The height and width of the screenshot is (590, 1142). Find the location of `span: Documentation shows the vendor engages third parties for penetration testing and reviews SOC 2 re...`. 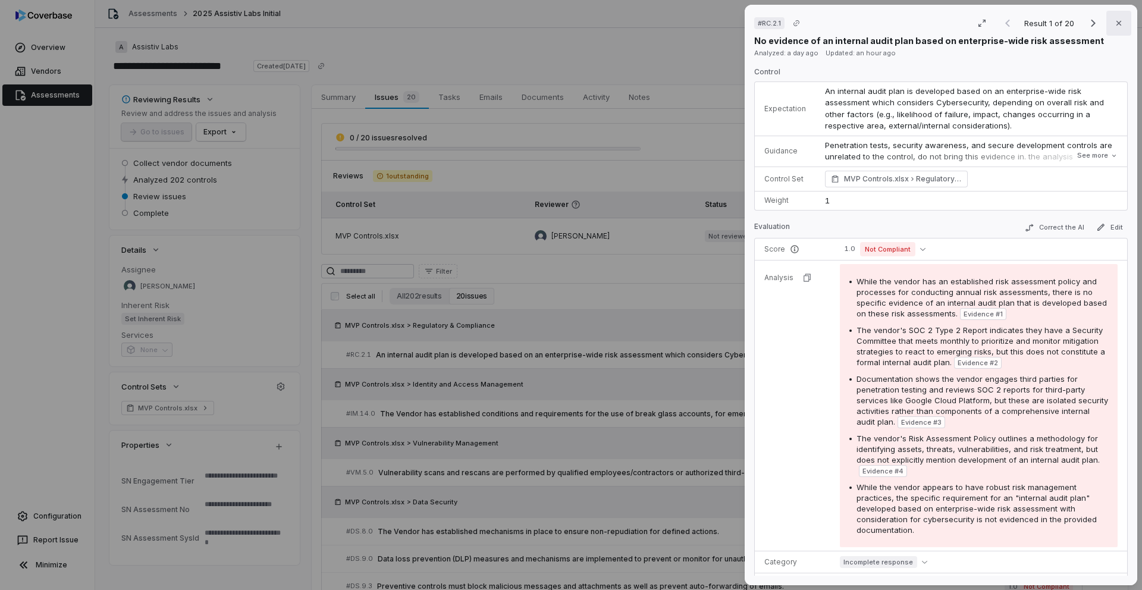

span: Documentation shows the vendor engages third parties for penetration testing and reviews SOC 2 re... is located at coordinates (982, 400).